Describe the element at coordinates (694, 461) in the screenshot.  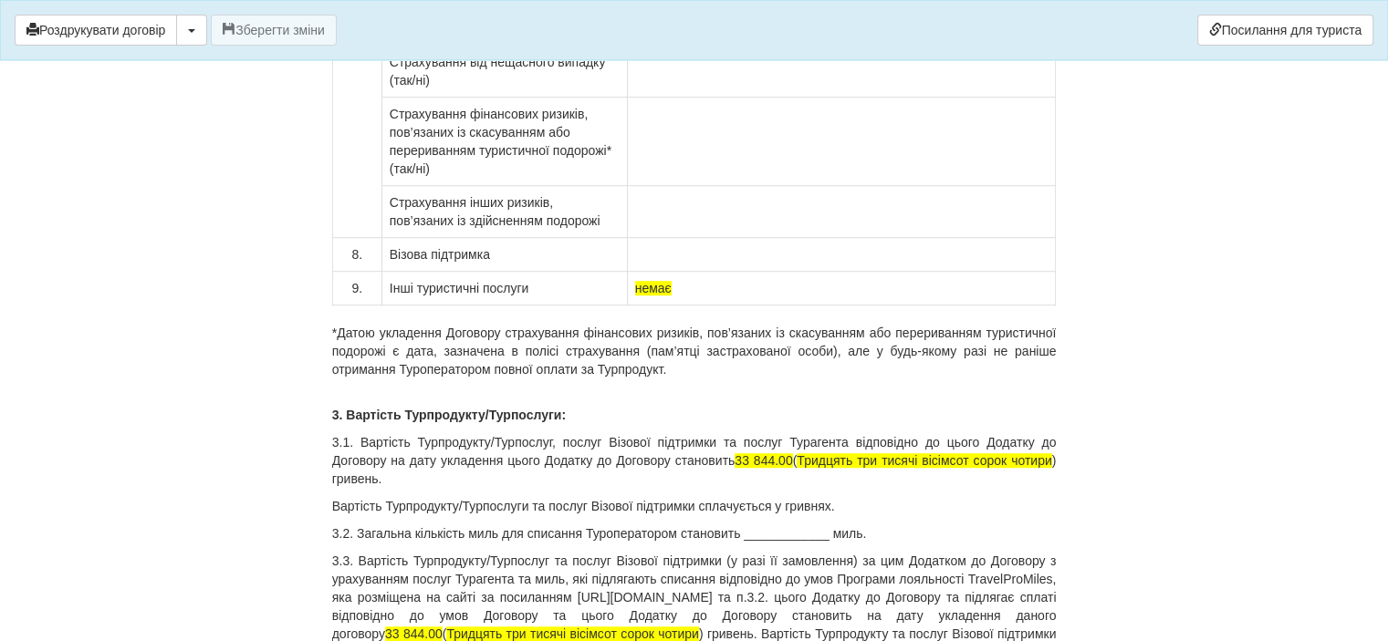
I see `p: 3.1. Вартість Турпродукту/Турпослуг, послуг Візової підтримки та послуг Турагента відповідно до ц...` at that location.